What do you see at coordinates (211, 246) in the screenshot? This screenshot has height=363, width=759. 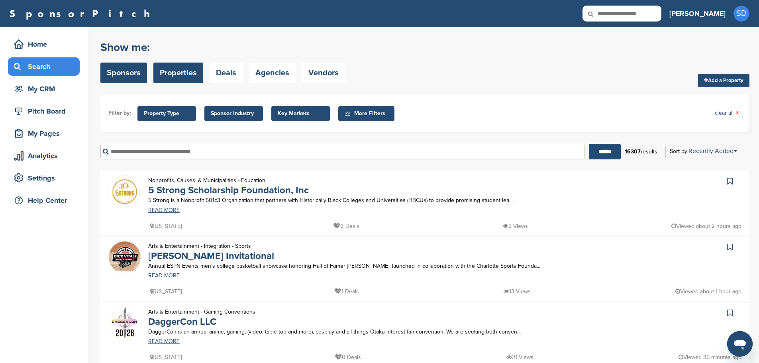 I see `p: Arts & Entertainment - Integration - Sports` at bounding box center [211, 246].